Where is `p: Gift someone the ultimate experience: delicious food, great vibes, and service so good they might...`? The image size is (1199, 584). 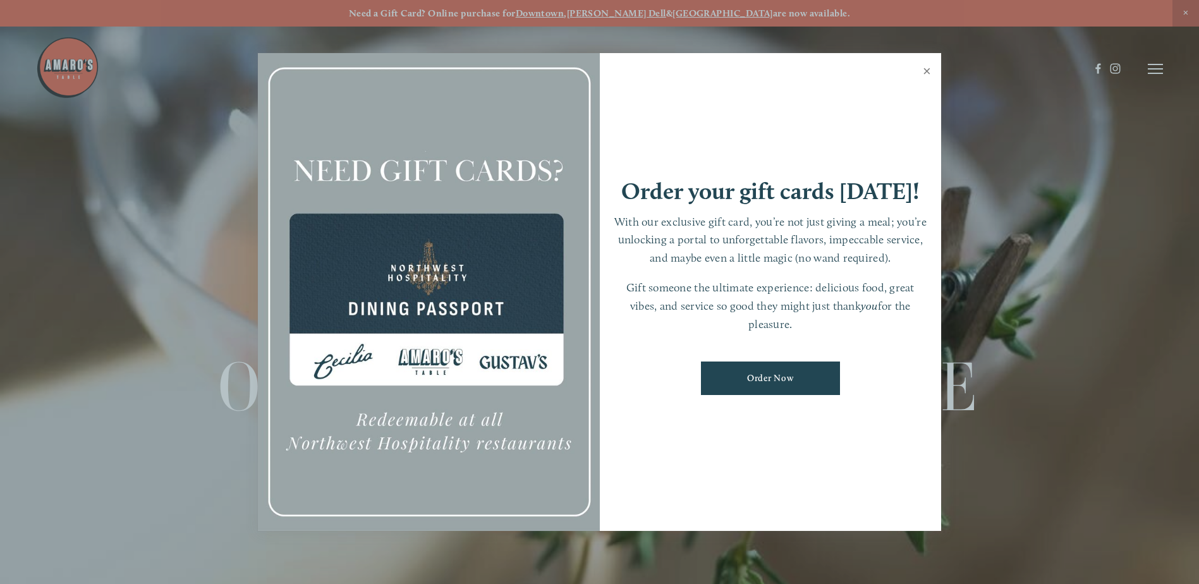
p: Gift someone the ultimate experience: delicious food, great vibes, and service so good they might... is located at coordinates (771, 306).